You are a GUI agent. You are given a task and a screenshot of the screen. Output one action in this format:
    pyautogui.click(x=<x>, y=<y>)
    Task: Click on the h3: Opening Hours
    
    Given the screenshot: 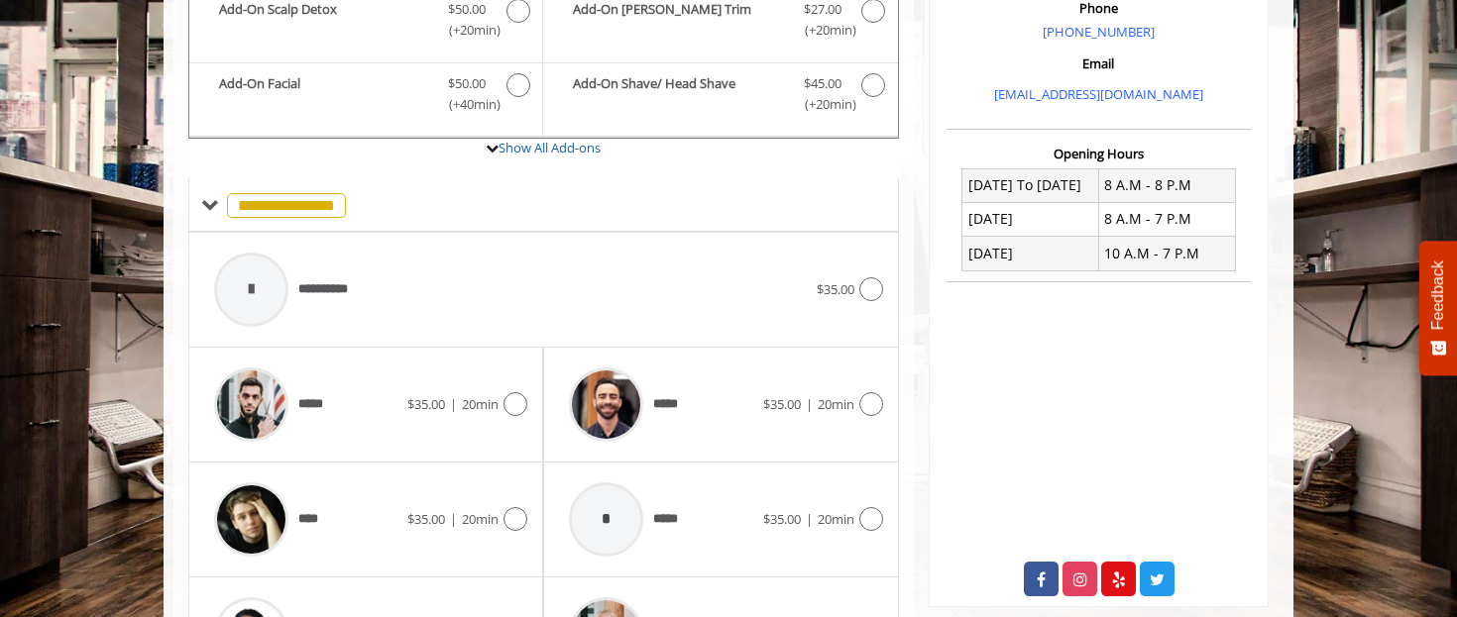 What is the action you would take?
    pyautogui.click(x=1098, y=154)
    